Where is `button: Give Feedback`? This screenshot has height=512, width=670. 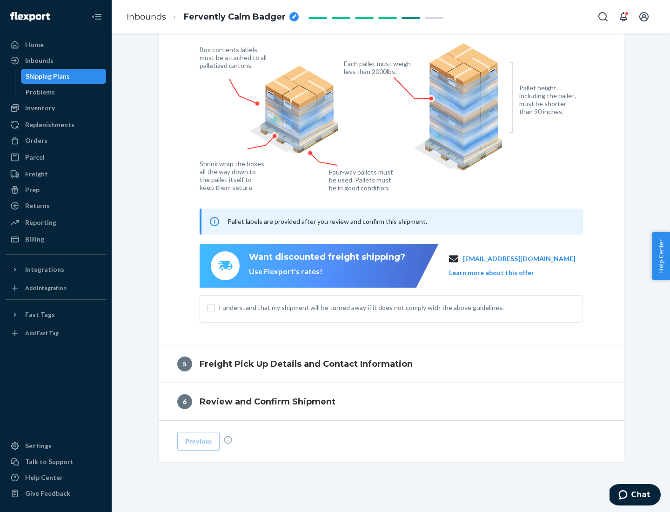
button: Give Feedback is located at coordinates (56, 493).